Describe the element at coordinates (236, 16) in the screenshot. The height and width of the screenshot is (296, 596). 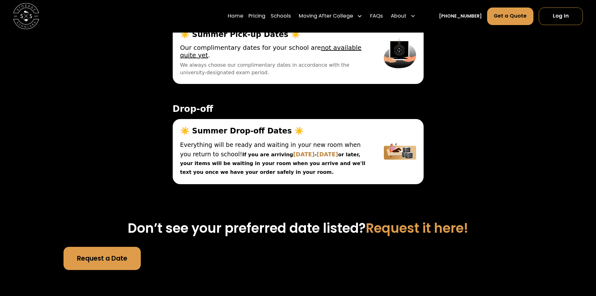
I see `a: Home` at that location.